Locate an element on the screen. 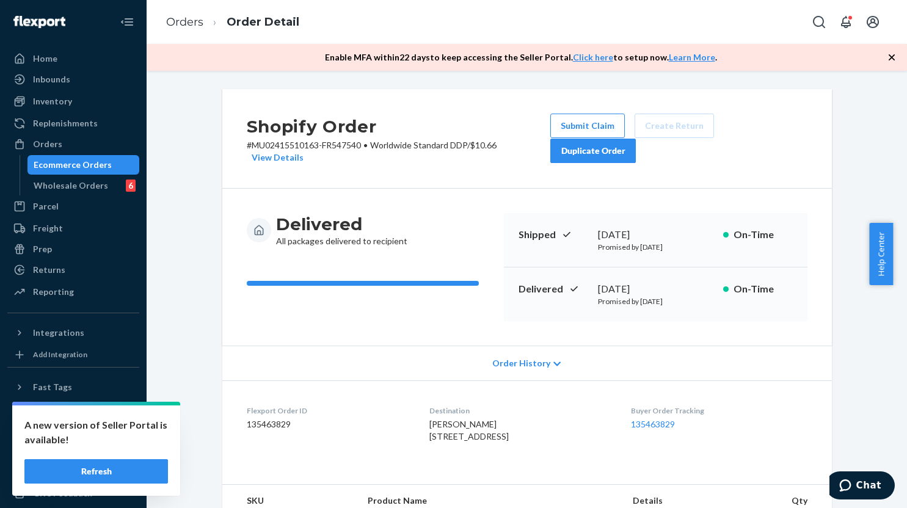 Image resolution: width=907 pixels, height=508 pixels. a: Freight is located at coordinates (73, 228).